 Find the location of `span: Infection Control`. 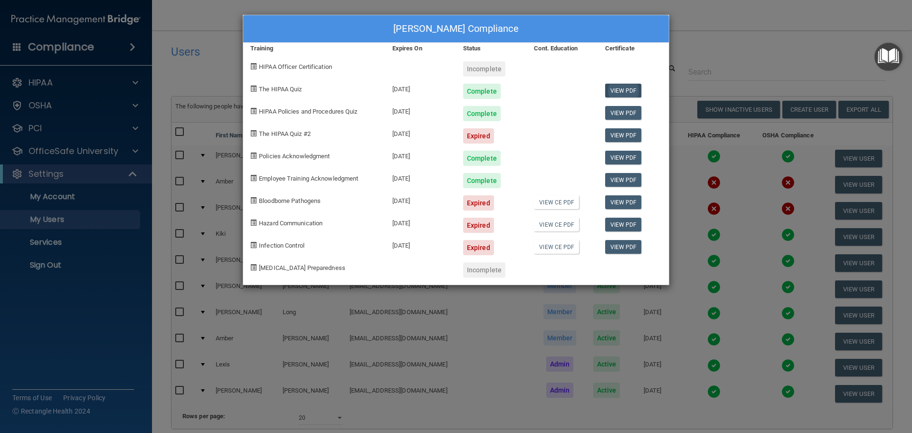

span: Infection Control is located at coordinates (282, 245).